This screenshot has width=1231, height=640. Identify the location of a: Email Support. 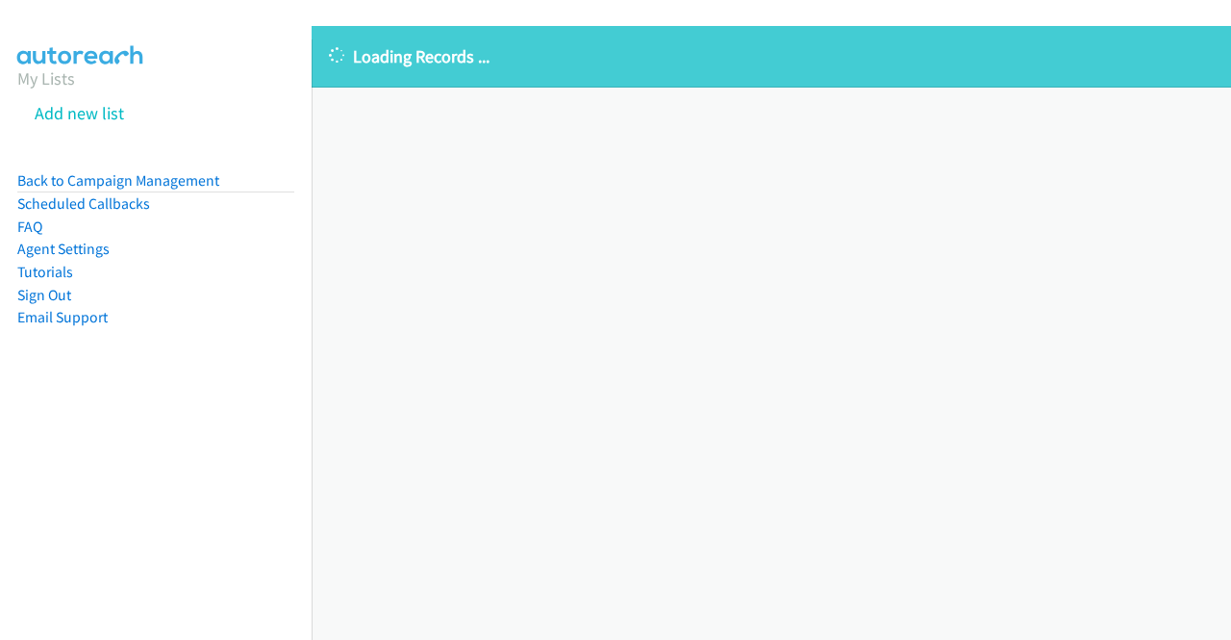
(63, 317).